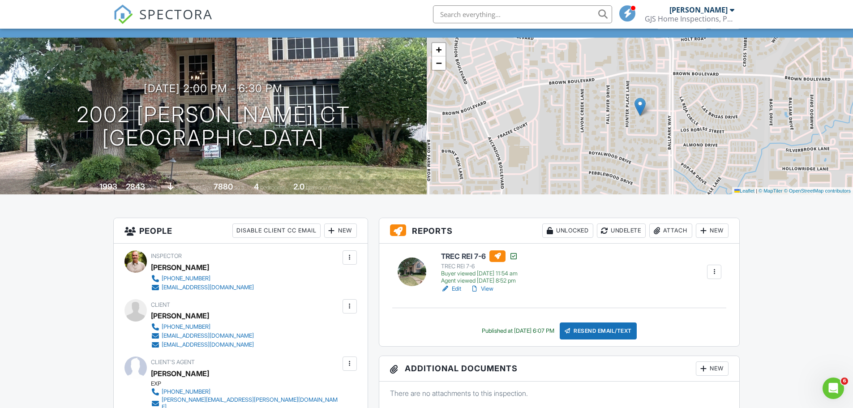 The width and height of the screenshot is (853, 408). What do you see at coordinates (240, 231) in the screenshot?
I see `h3: People` at bounding box center [240, 231].